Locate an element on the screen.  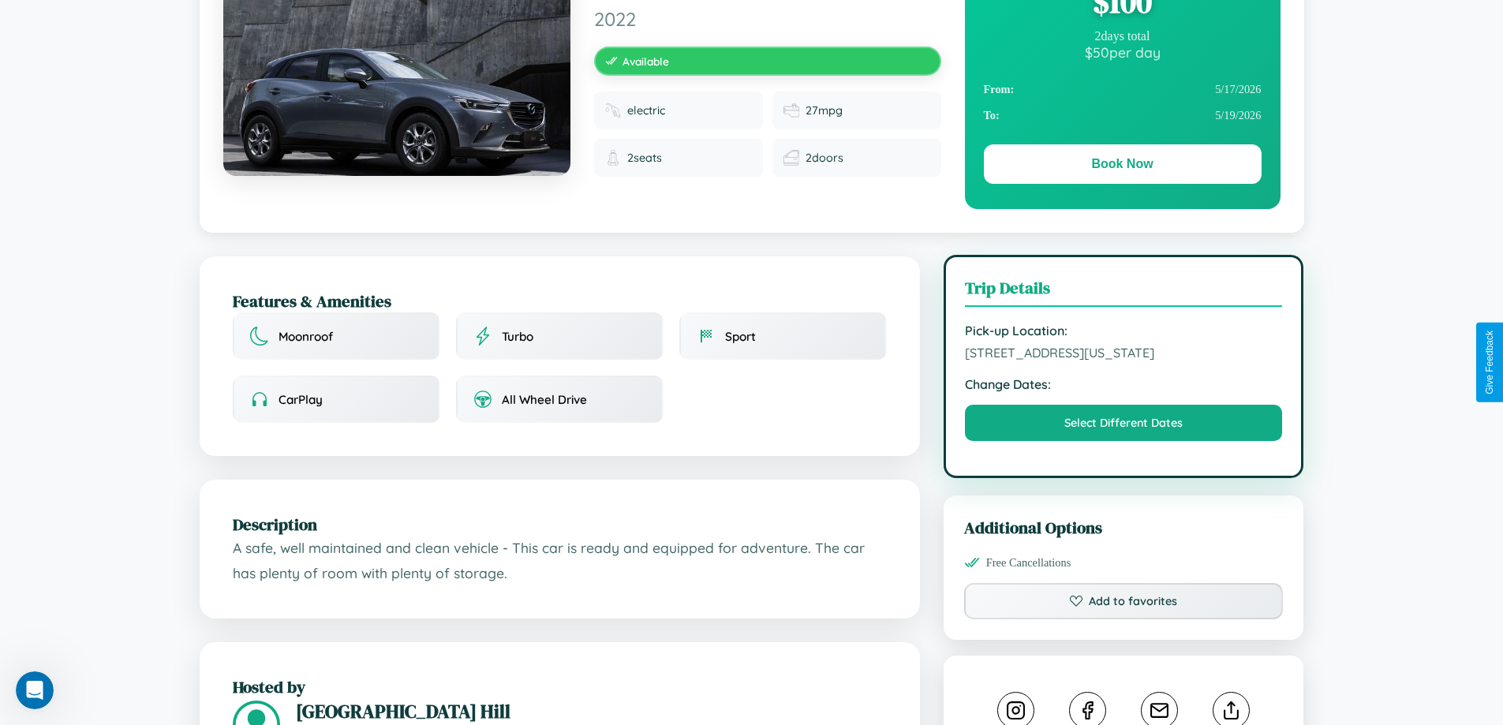
strong: Change Dates: is located at coordinates (1123, 384).